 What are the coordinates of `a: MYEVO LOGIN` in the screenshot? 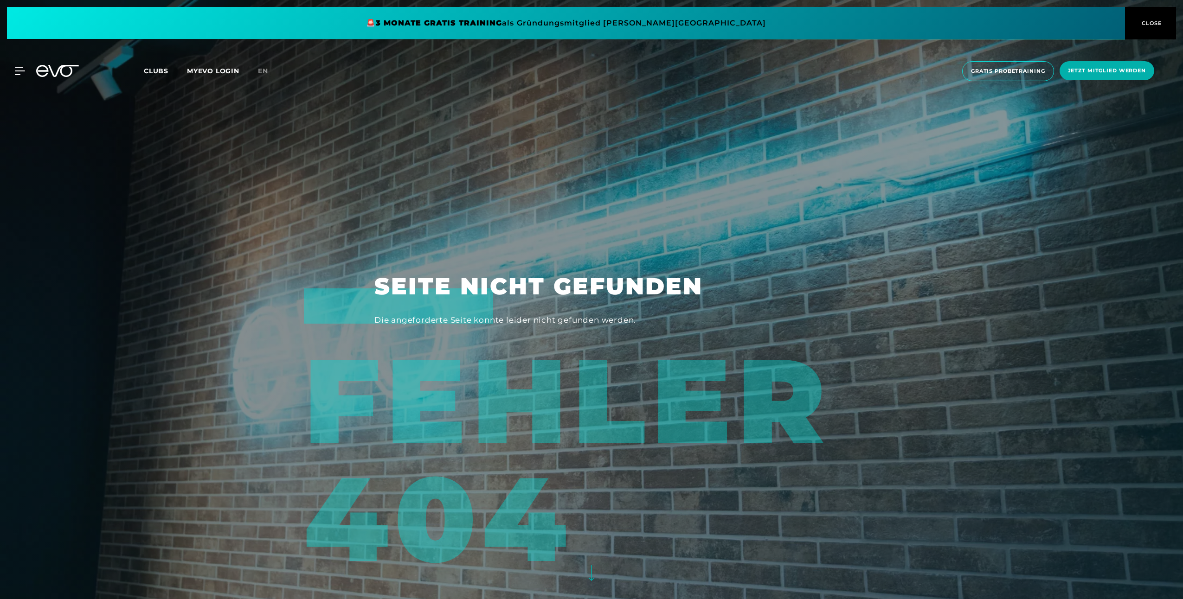 It's located at (213, 71).